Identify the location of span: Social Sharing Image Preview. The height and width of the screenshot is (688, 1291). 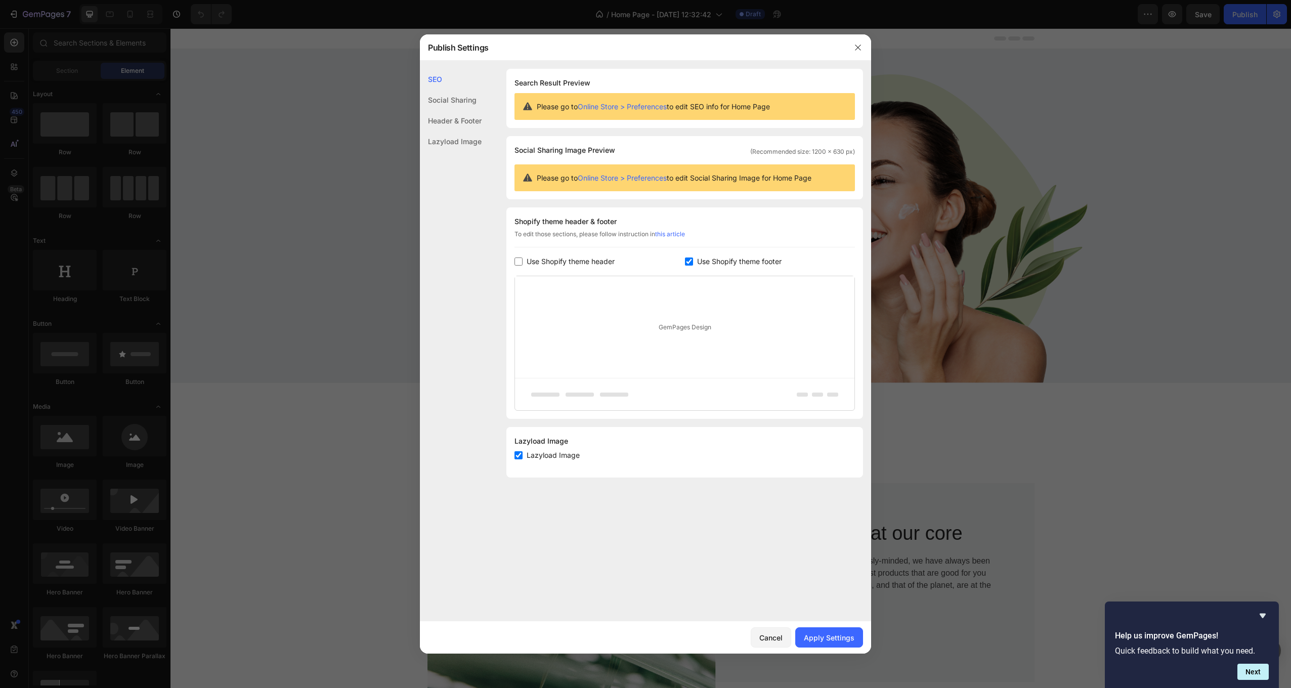
(564, 150).